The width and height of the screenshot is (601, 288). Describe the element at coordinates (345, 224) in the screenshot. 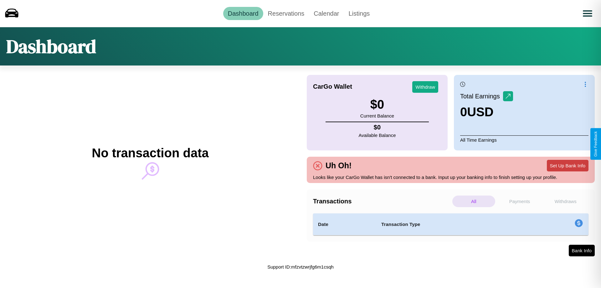

I see `h4: Date` at that location.